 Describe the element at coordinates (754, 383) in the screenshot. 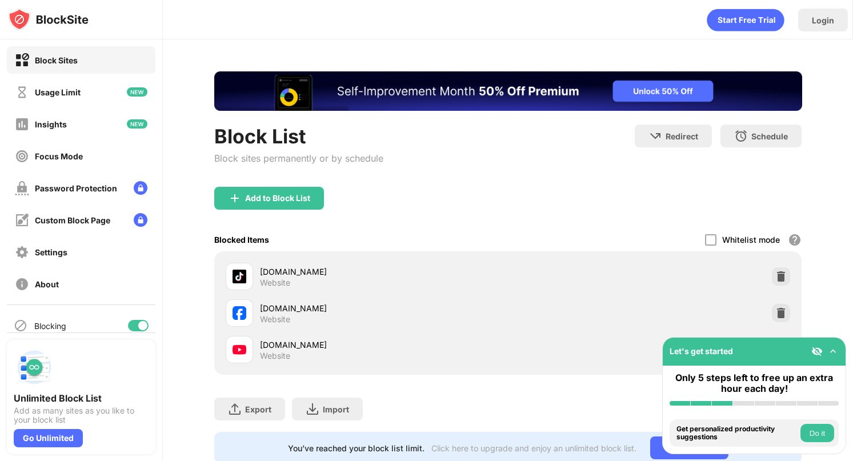

I see `div: Only 5 steps left to free up an extra hour each day!` at that location.